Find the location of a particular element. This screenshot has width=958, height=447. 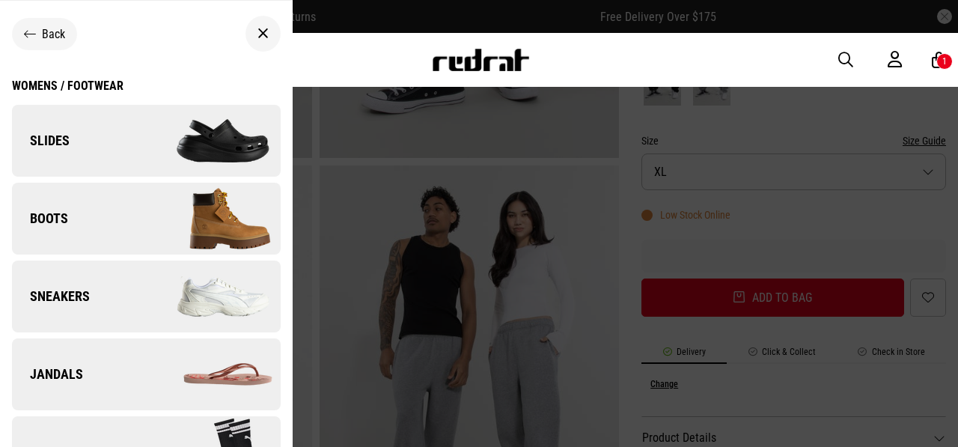

a: Sneakers Sneakers is located at coordinates (146, 296).